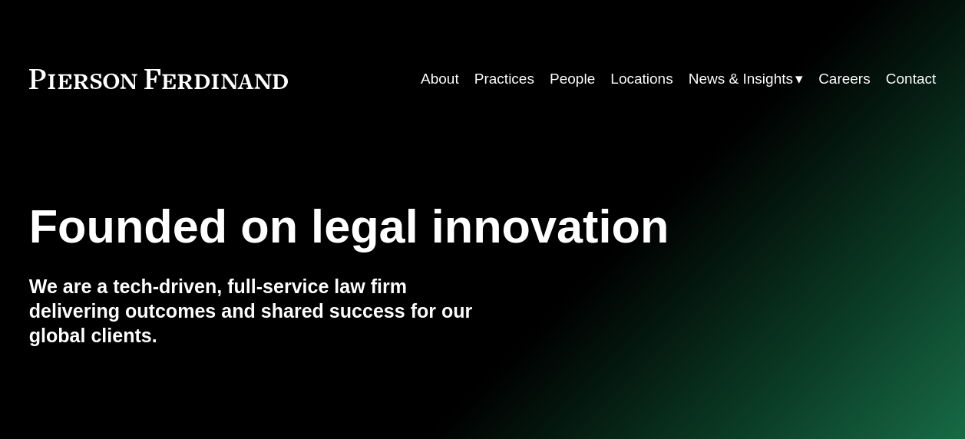  What do you see at coordinates (440, 79) in the screenshot?
I see `a: About` at bounding box center [440, 79].